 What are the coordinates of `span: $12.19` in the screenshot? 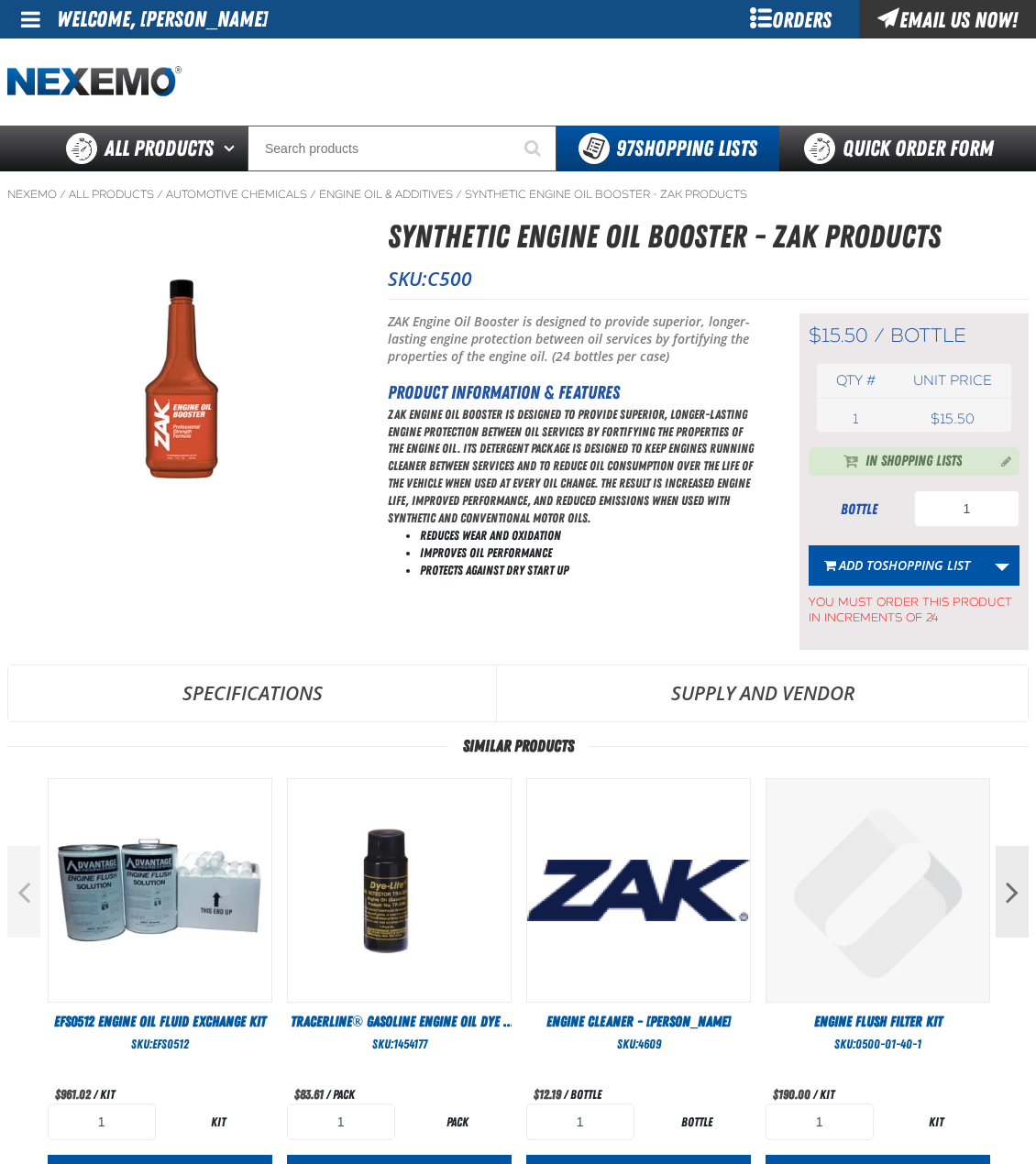 It's located at (547, 1095).